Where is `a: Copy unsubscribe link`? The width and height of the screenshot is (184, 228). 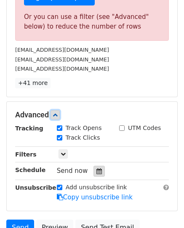
a: Copy unsubscribe link is located at coordinates (95, 197).